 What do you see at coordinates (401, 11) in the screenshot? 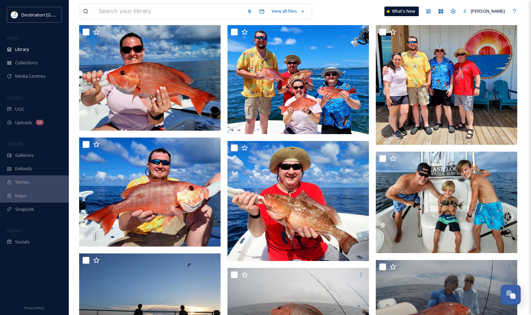
I see `div: What's New` at bounding box center [401, 11].